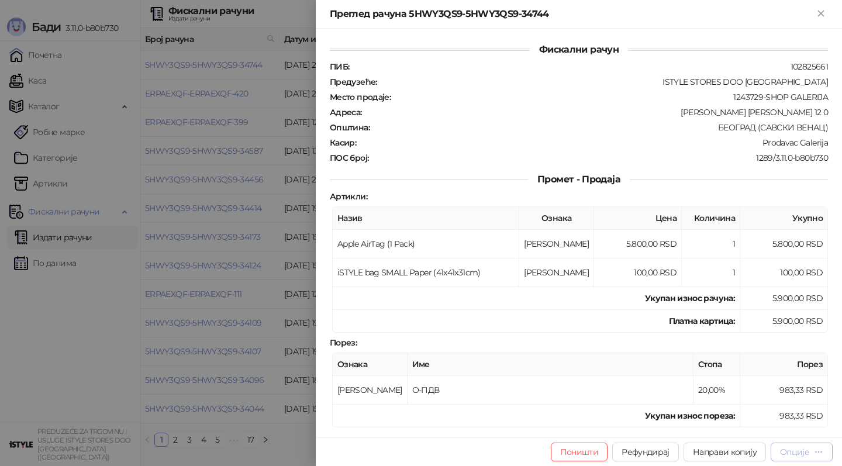  What do you see at coordinates (349, 158) in the screenshot?
I see `strong: ПОС број :` at bounding box center [349, 158].